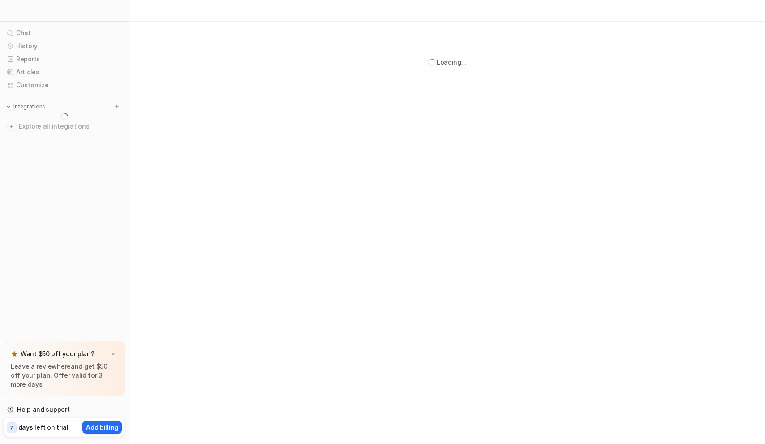  Describe the element at coordinates (64, 126) in the screenshot. I see `a: Explore all integrations` at that location.